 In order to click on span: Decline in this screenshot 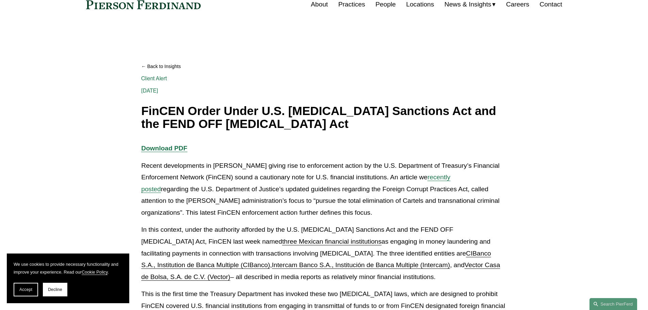, I will do `click(55, 290)`.